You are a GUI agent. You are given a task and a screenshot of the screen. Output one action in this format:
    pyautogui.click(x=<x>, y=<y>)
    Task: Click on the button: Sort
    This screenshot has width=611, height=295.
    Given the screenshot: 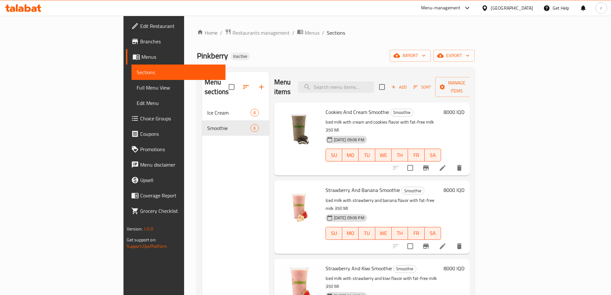 What is the action you would take?
    pyautogui.click(x=422, y=87)
    